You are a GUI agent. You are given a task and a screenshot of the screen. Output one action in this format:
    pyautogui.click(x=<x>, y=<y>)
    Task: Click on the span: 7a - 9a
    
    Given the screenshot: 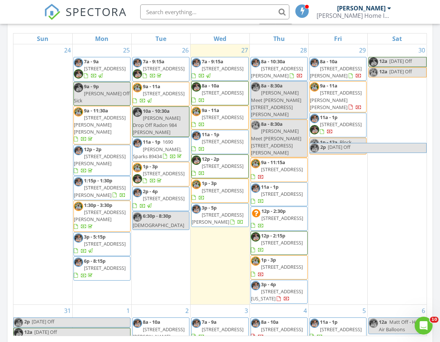 What is the action you would take?
    pyautogui.click(x=209, y=322)
    